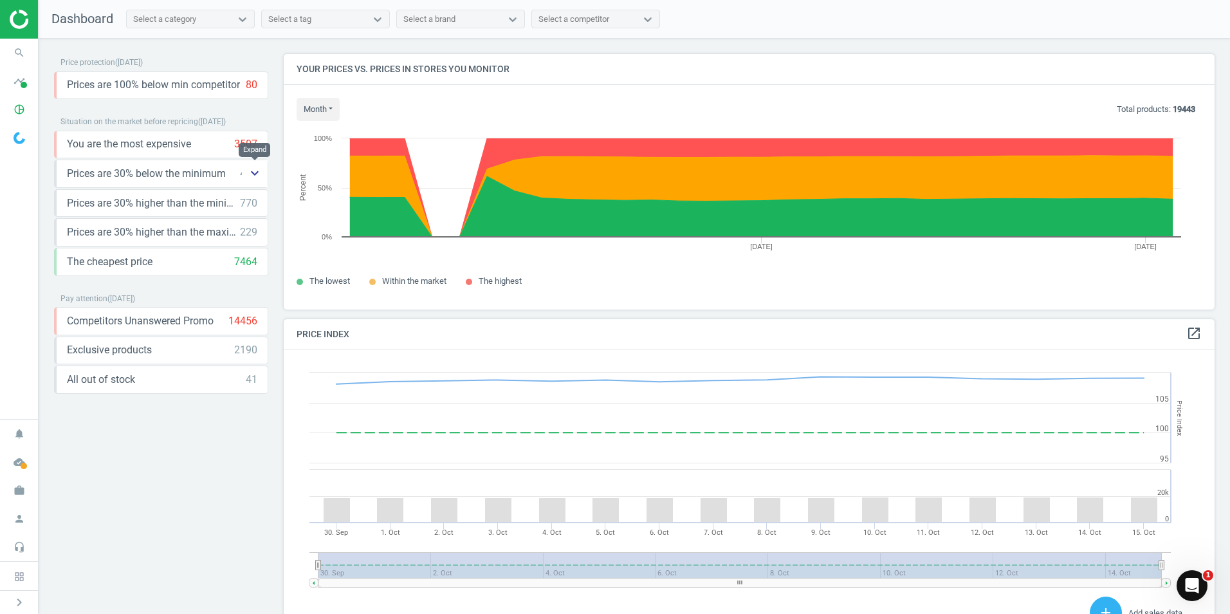 This screenshot has height=614, width=1230. I want to click on tspan: 12. Oct, so click(982, 532).